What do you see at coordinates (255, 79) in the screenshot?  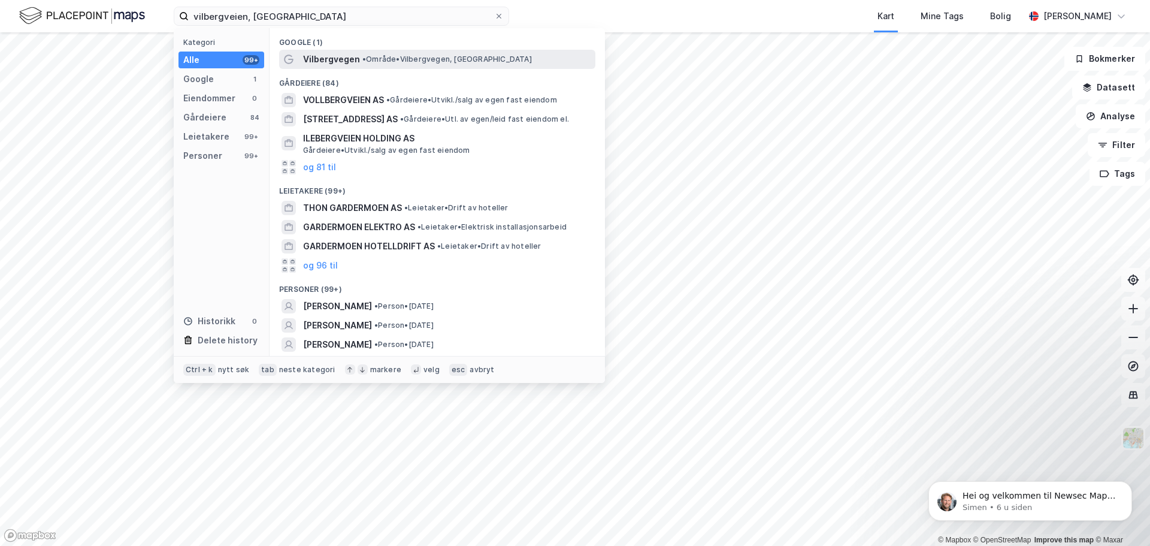 I see `div: 1` at bounding box center [255, 79].